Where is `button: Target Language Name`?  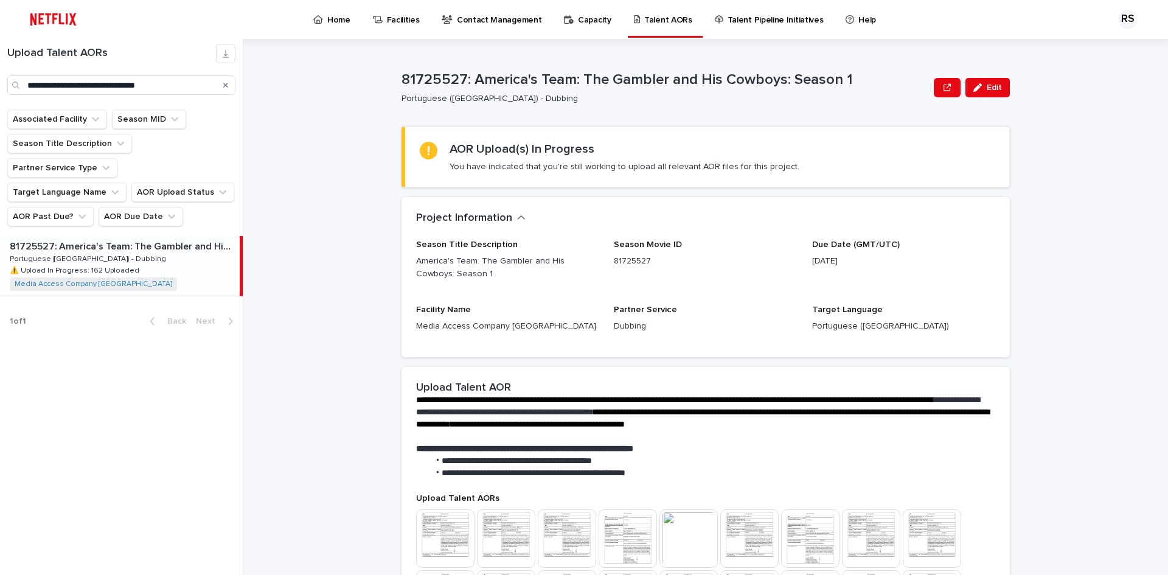 button: Target Language Name is located at coordinates (67, 192).